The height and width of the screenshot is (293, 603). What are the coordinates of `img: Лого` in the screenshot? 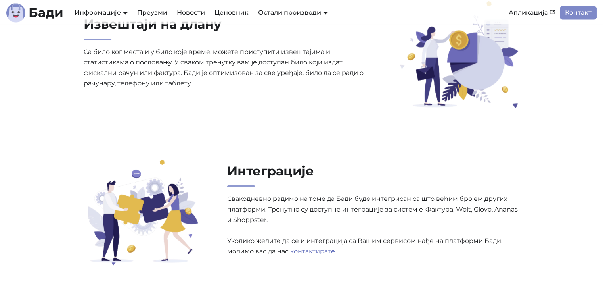 It's located at (16, 13).